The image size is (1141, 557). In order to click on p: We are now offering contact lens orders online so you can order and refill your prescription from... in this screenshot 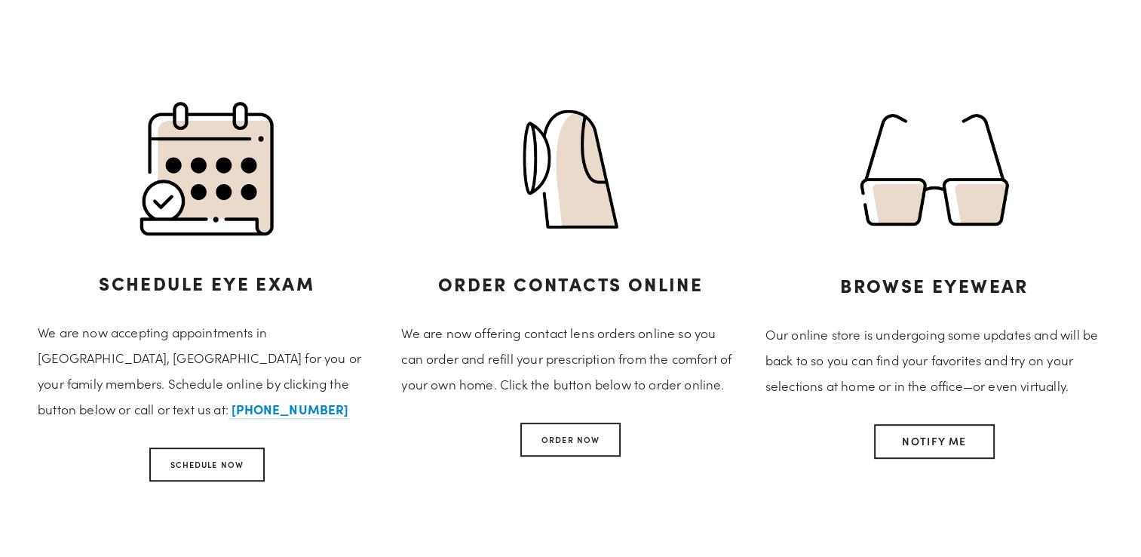, I will do `click(570, 358)`.